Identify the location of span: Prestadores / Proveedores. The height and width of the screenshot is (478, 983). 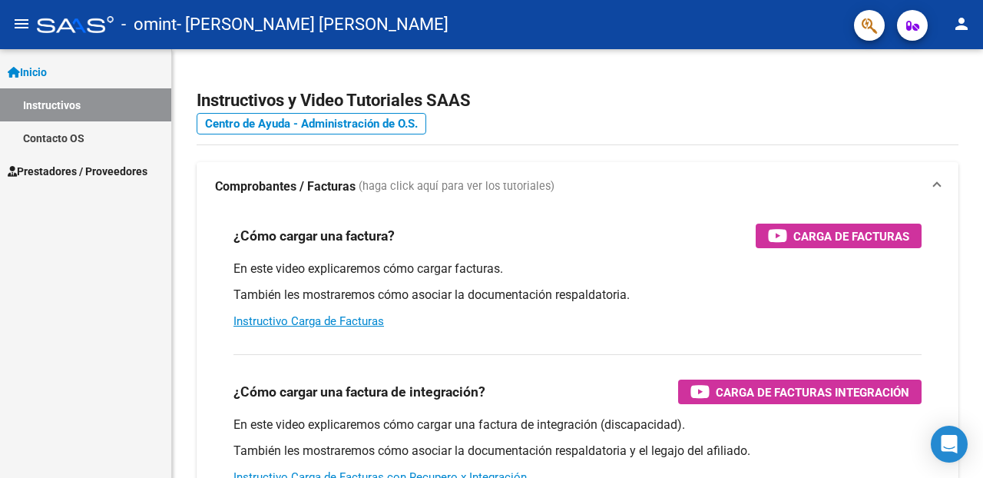
(78, 171).